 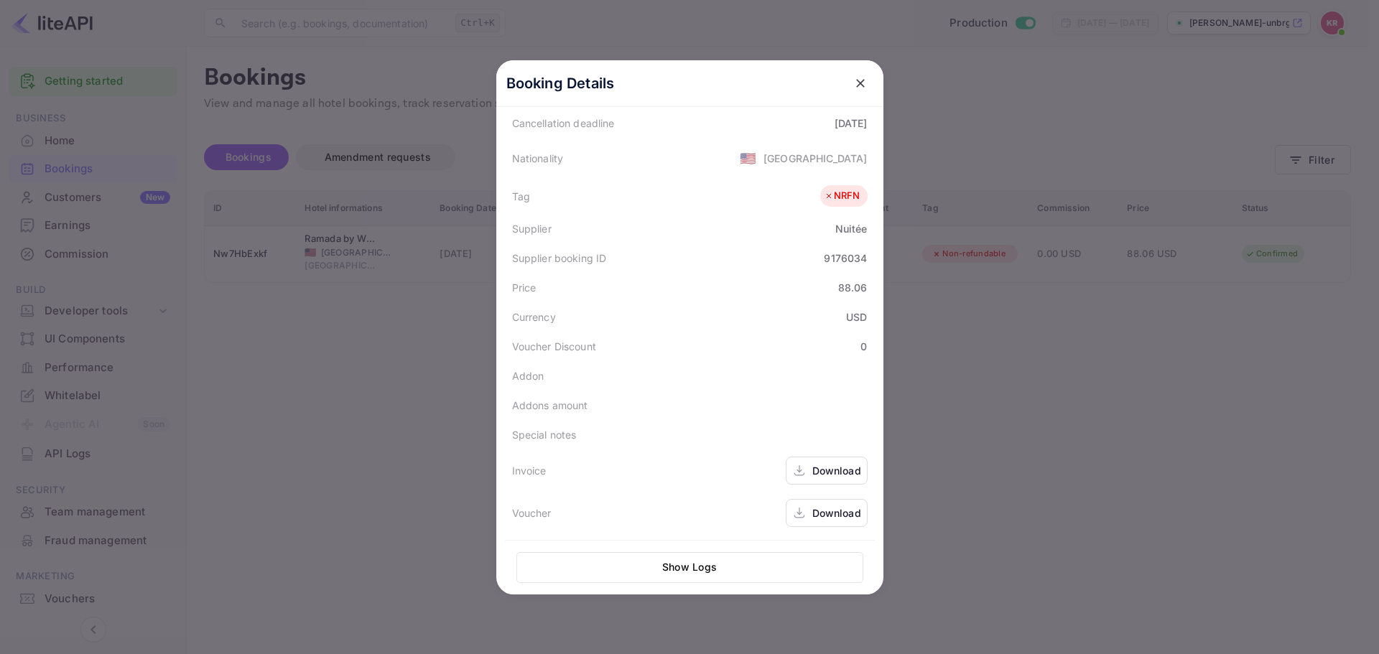 I want to click on div: USD, so click(x=856, y=317).